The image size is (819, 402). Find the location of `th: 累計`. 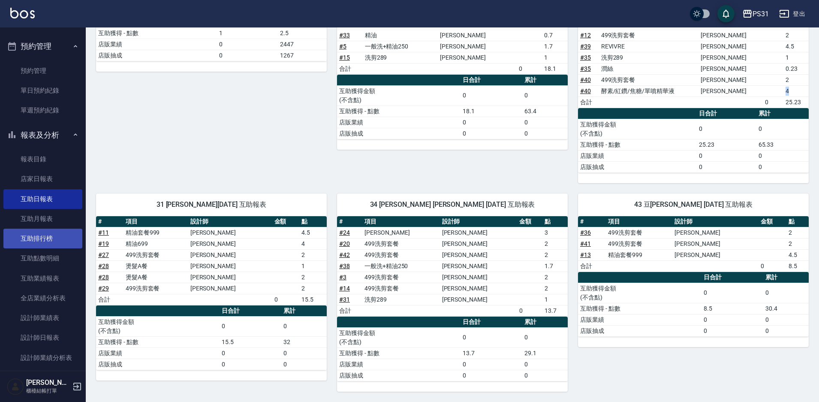

th: 累計 is located at coordinates (545, 80).